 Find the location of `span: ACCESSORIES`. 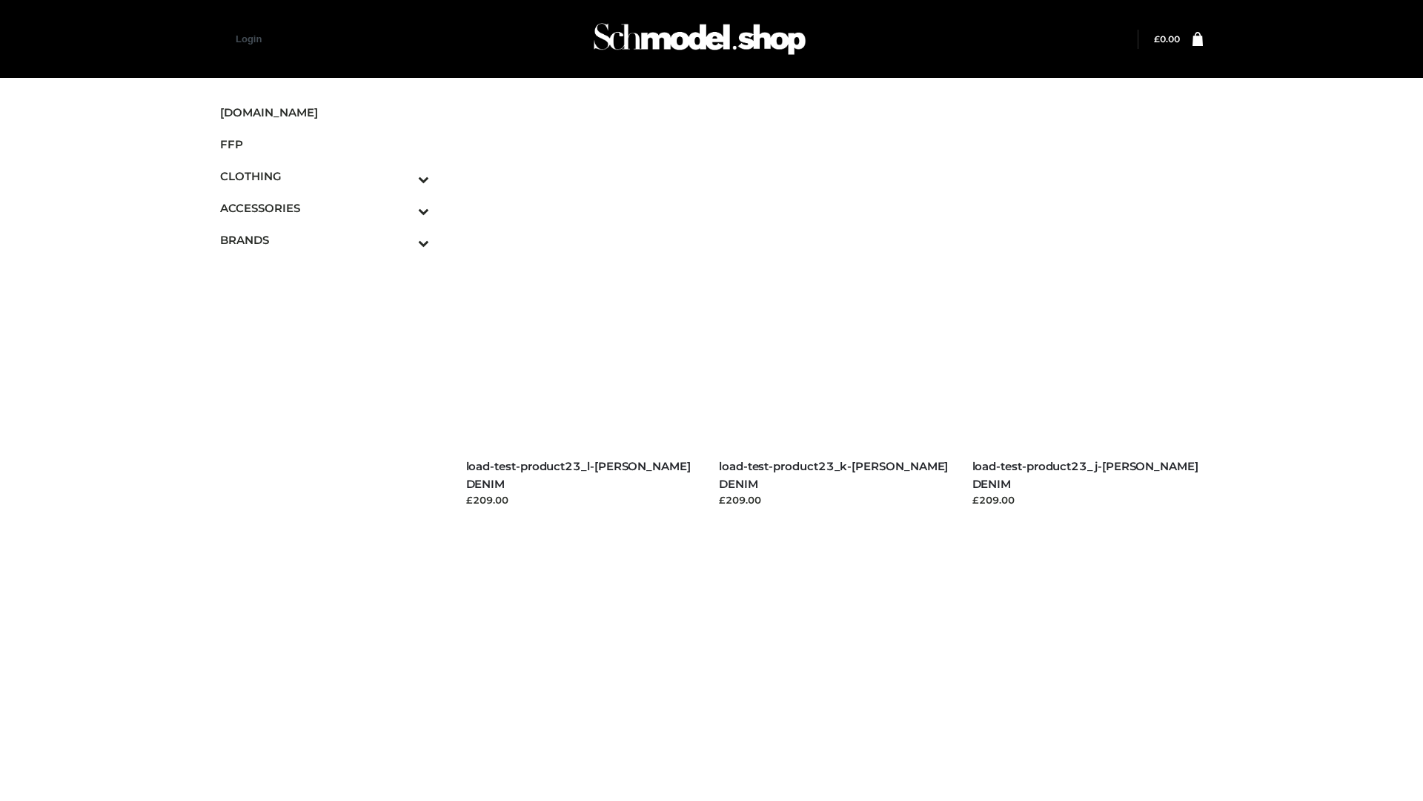

span: ACCESSORIES is located at coordinates (325, 208).